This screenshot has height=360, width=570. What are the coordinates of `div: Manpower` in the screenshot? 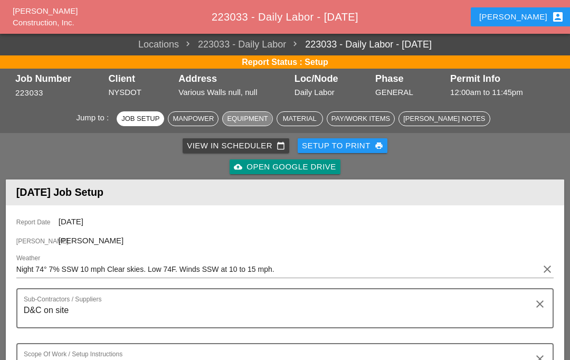 It's located at (193, 119).